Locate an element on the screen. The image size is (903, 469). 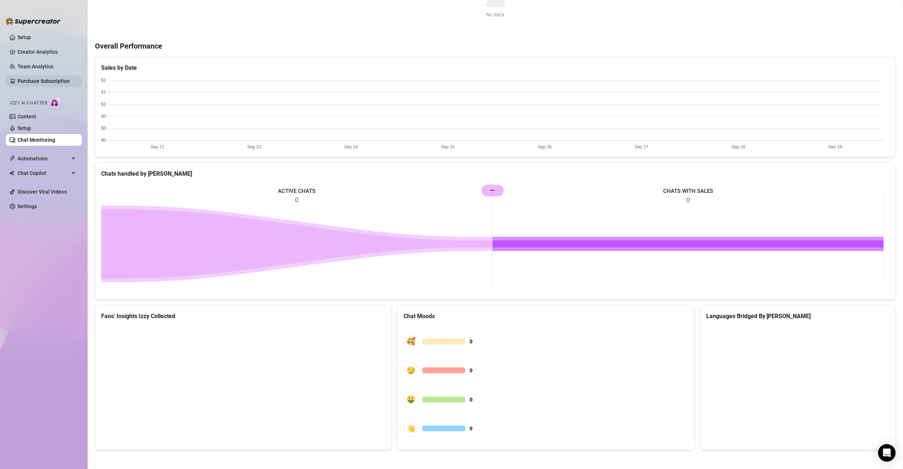
a: Settings is located at coordinates (27, 206).